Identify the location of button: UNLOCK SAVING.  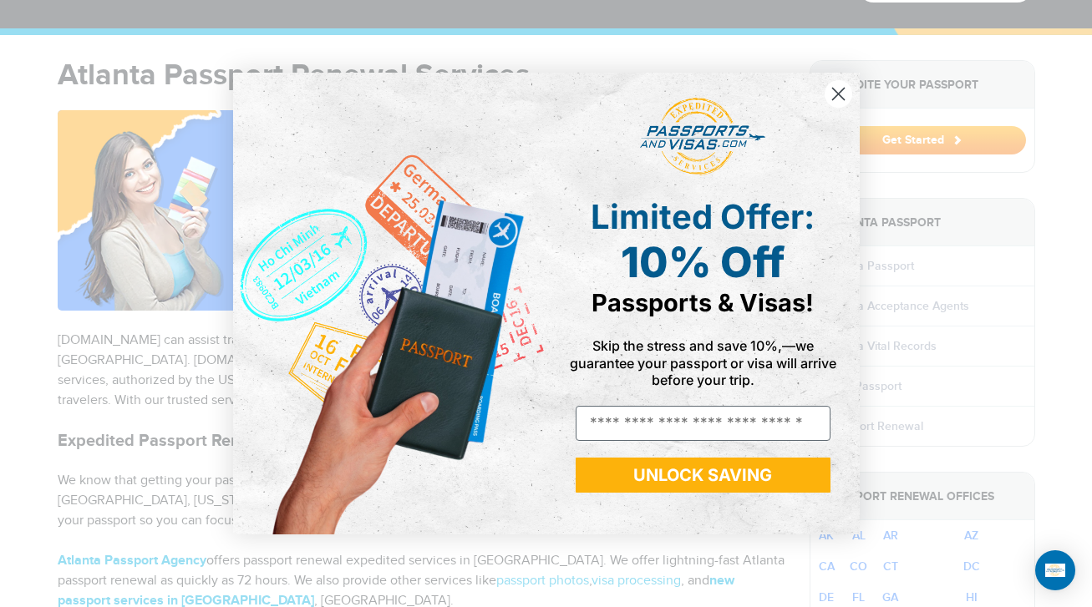
(703, 475).